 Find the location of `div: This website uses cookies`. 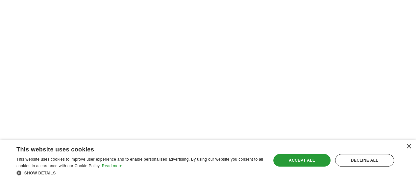

div: This website uses cookies is located at coordinates (132, 149).